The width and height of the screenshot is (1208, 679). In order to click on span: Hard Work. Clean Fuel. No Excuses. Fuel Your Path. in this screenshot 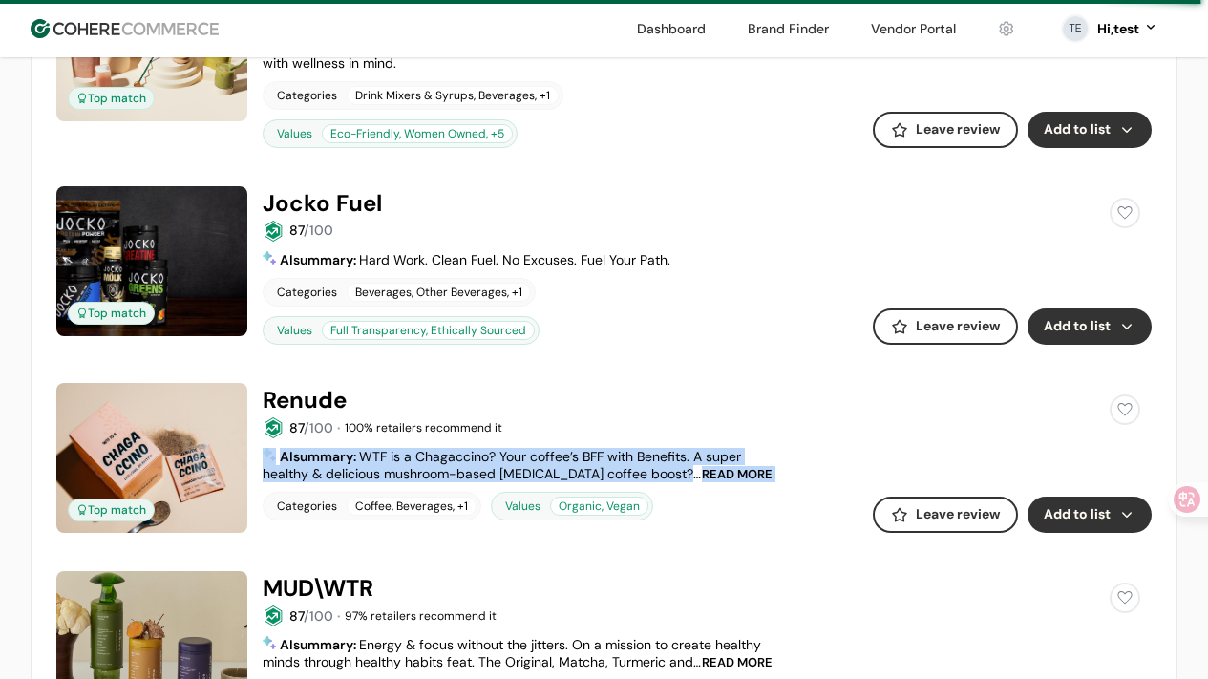, I will do `click(515, 260)`.